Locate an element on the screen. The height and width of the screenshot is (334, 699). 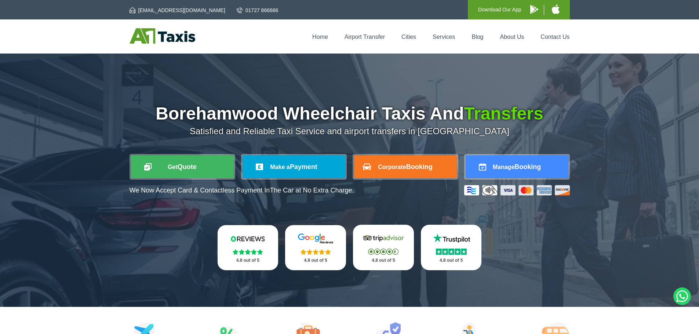
a: Services is located at coordinates (444, 37).